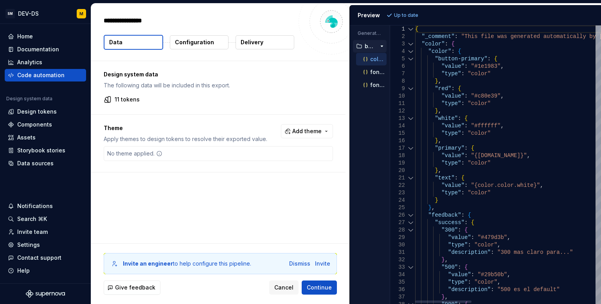 The image size is (601, 304). What do you see at coordinates (39, 257) in the screenshot?
I see `div: Contact support` at bounding box center [39, 257].